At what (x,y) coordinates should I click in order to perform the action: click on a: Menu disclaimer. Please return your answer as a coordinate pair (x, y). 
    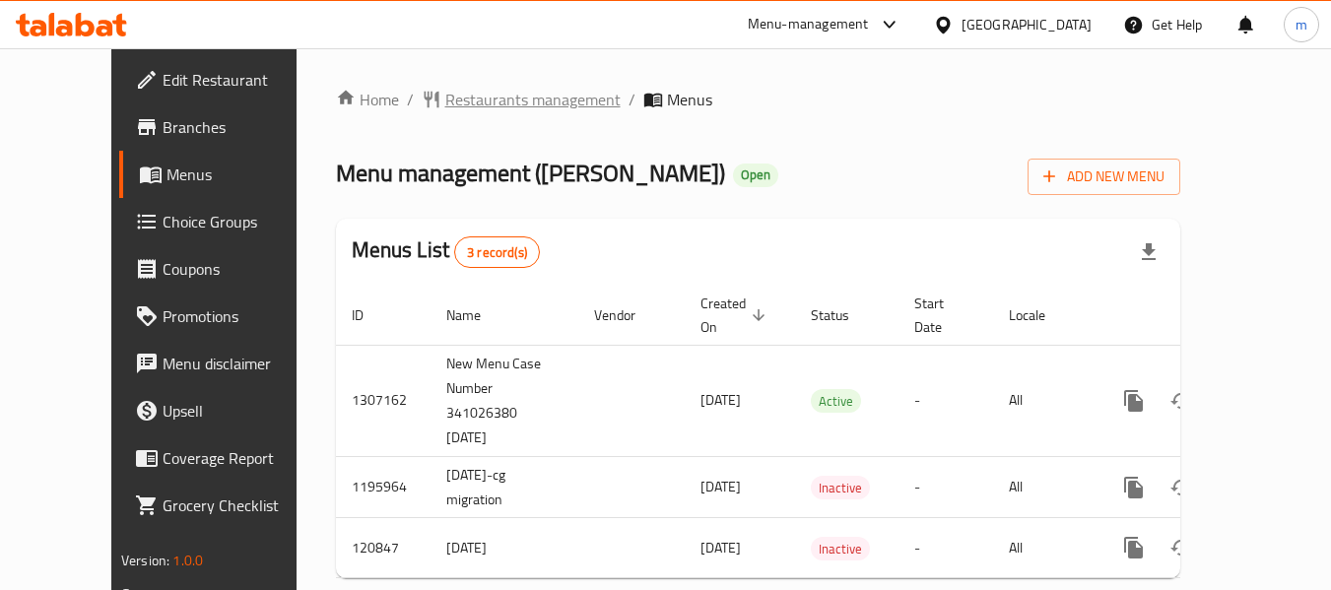
    Looking at the image, I should click on (227, 364).